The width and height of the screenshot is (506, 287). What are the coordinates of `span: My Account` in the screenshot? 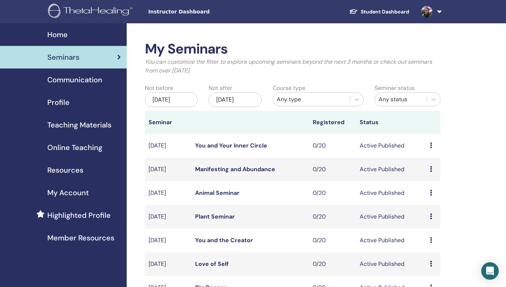 It's located at (68, 193).